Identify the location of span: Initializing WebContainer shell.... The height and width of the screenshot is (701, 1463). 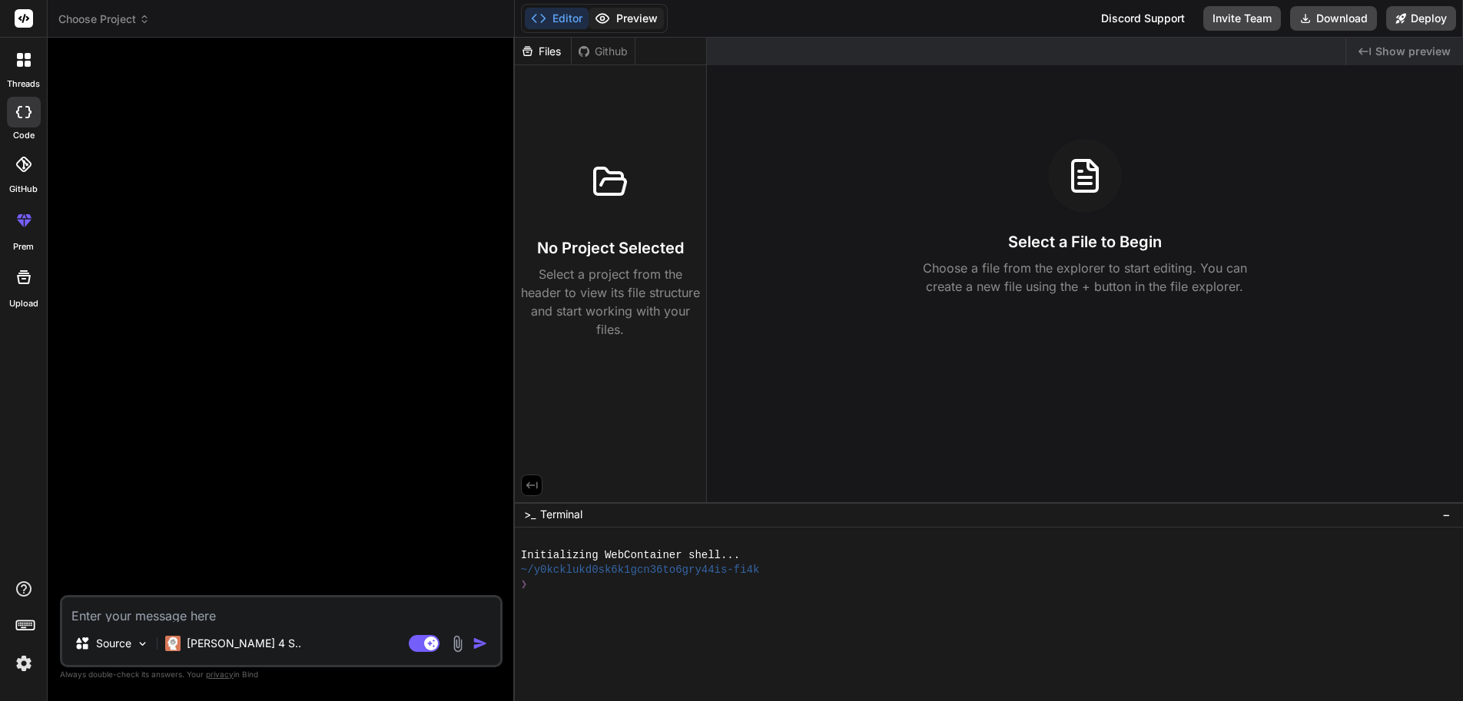
(630, 555).